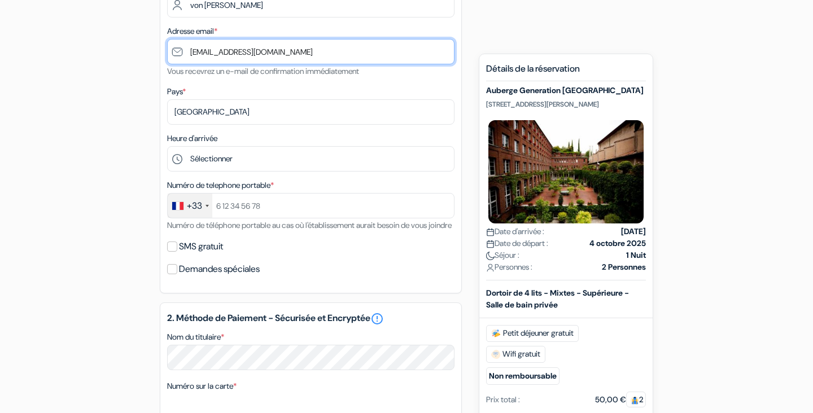  What do you see at coordinates (490, 268) in the screenshot?
I see `img: user_icon.svg` at bounding box center [490, 268].